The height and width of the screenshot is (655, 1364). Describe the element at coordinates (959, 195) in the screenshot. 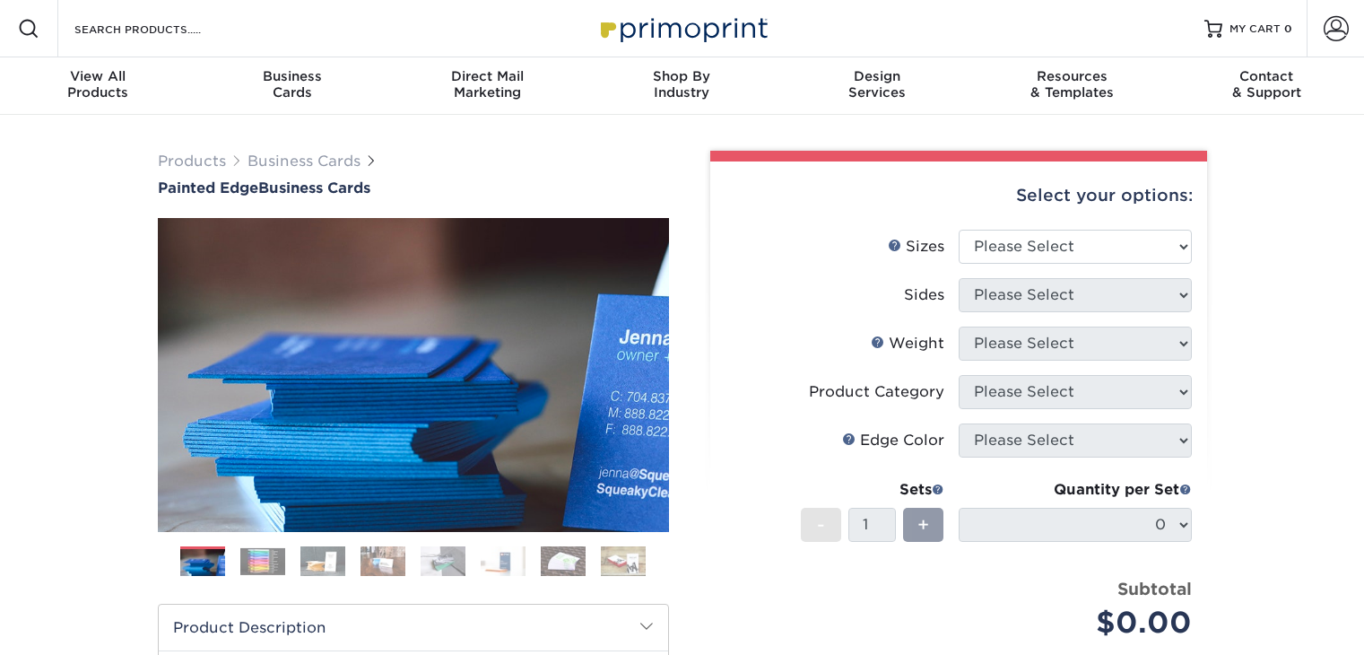

I see `div: Select your options:` at that location.